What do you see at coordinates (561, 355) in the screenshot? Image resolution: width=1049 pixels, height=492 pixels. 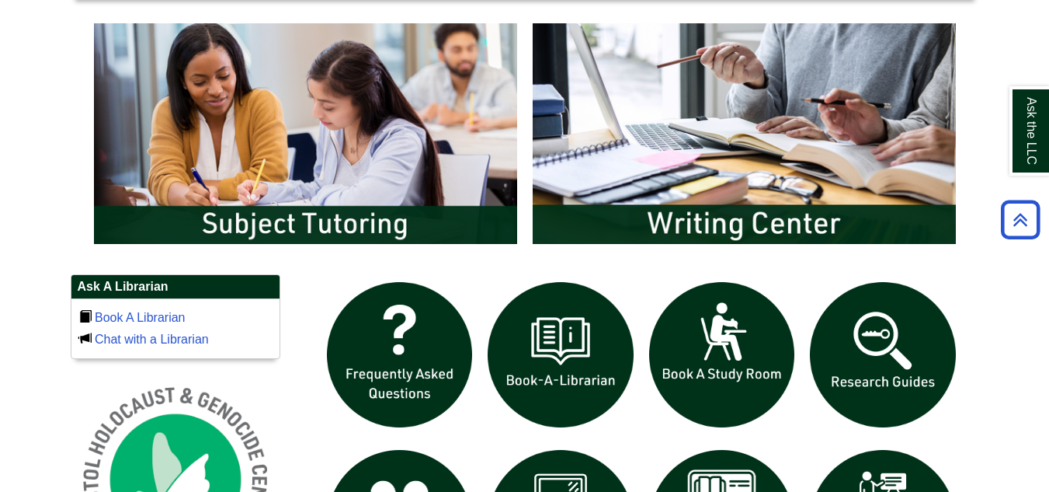 I see `img: Book a Librarian icon links to book a librarian web page` at bounding box center [561, 355].